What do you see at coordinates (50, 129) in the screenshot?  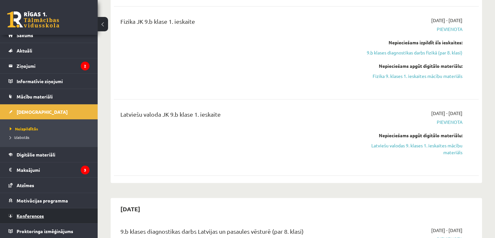 I see `a: Neizpildītās` at bounding box center [50, 129].